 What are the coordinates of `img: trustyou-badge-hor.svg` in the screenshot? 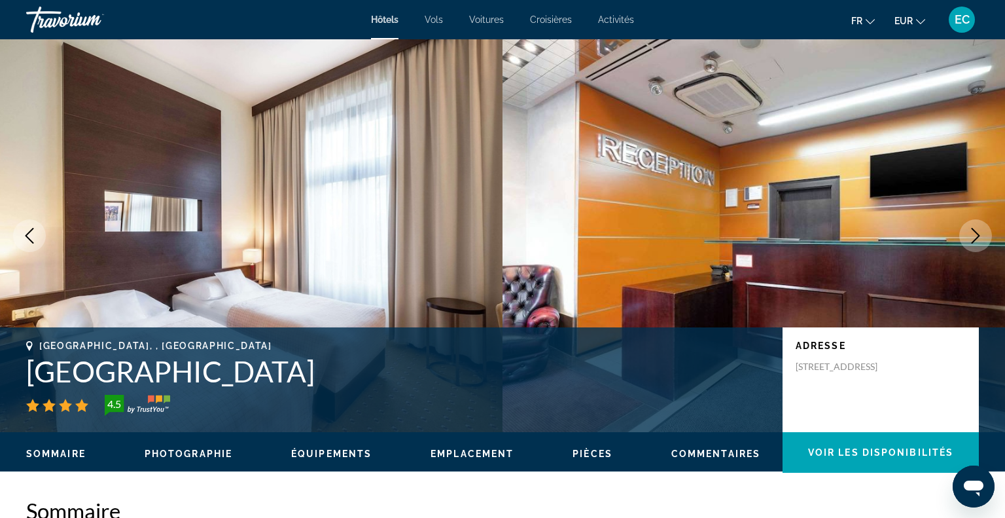 It's located at (137, 405).